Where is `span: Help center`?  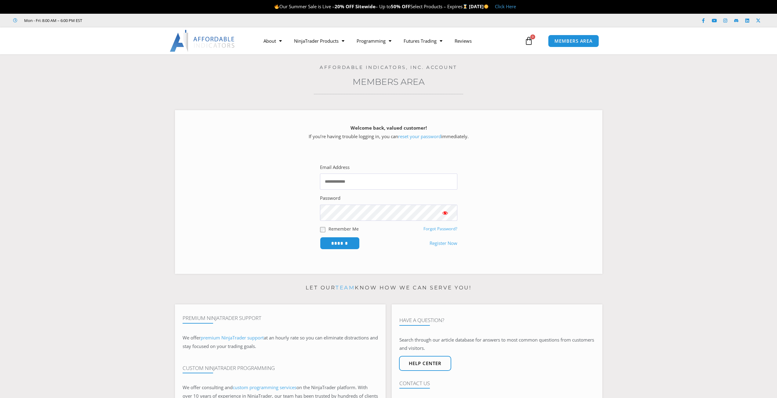
span: Help center is located at coordinates (425, 363).